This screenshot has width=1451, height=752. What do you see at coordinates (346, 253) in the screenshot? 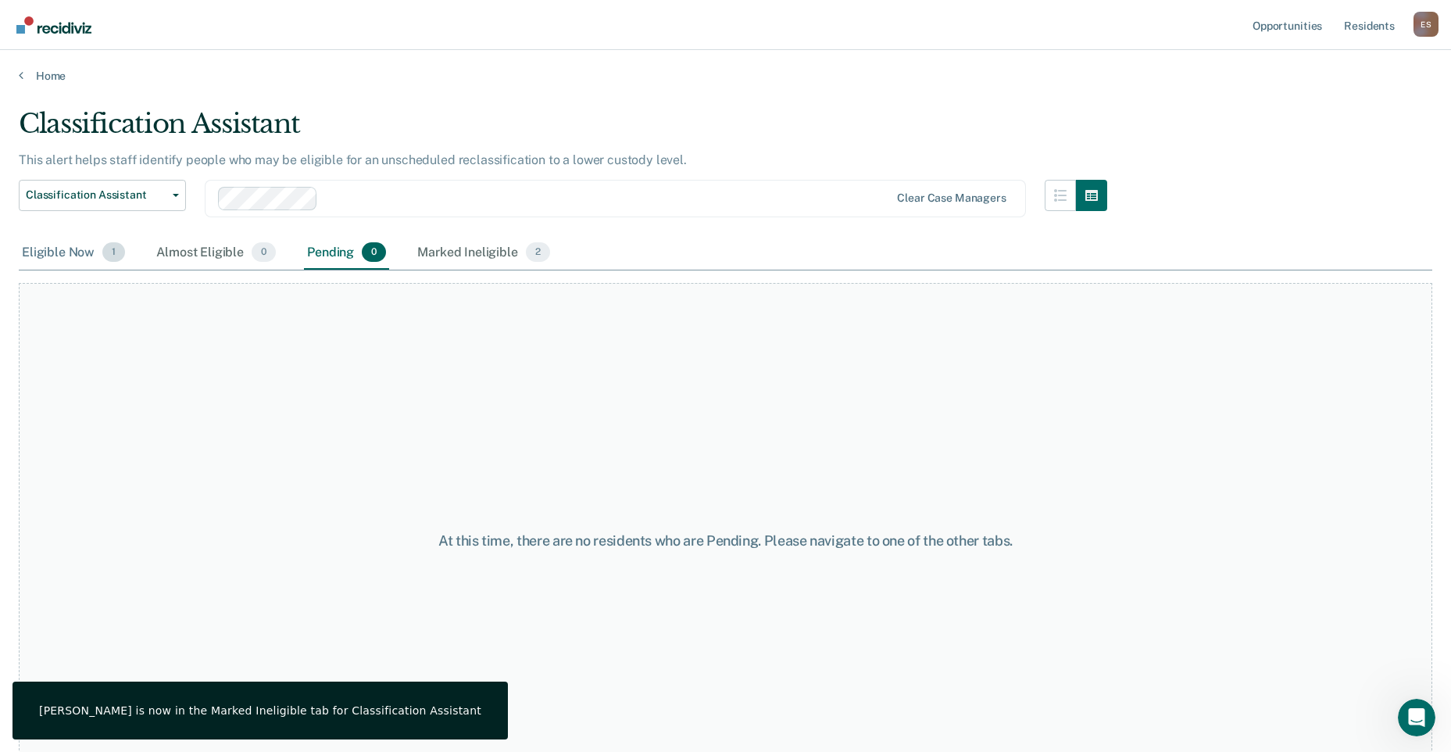
I see `div: Pending` at bounding box center [346, 253].